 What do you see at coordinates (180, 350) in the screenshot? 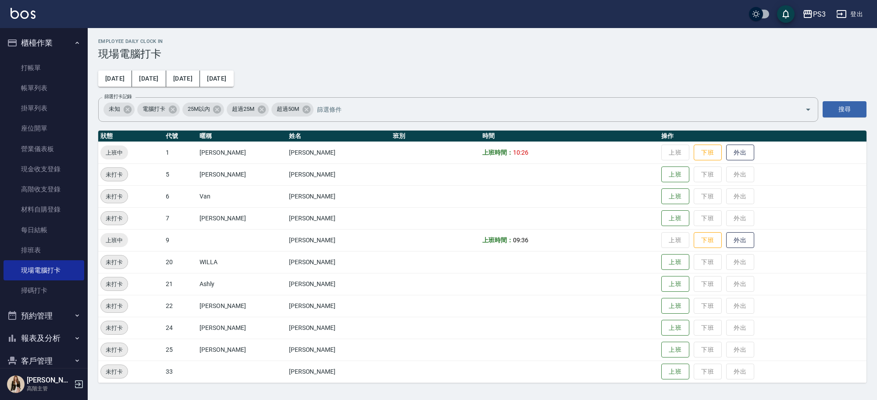
I see `td: 25` at bounding box center [180, 350].